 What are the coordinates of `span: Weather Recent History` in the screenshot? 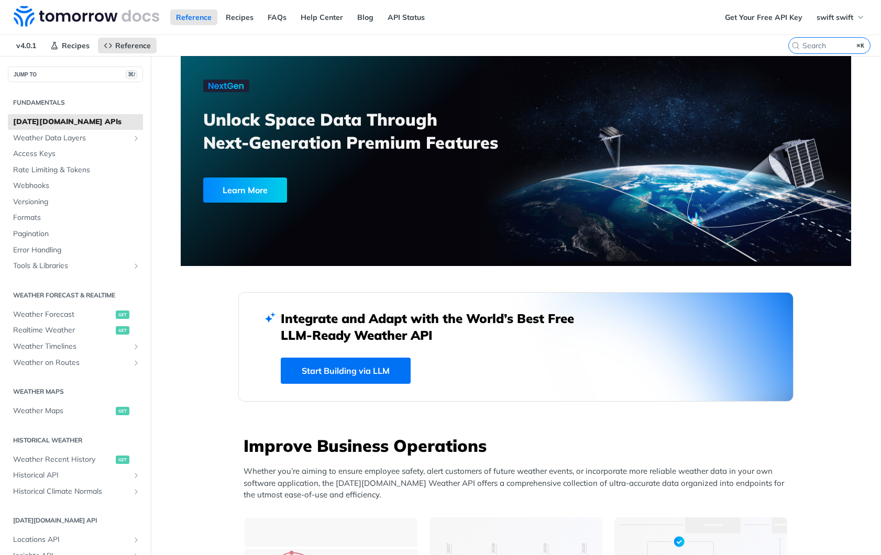 It's located at (63, 460).